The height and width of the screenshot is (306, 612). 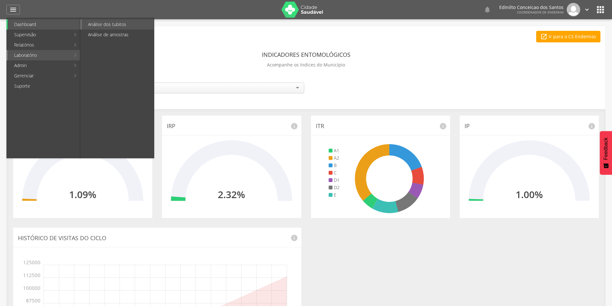 What do you see at coordinates (334, 151) in the screenshot?
I see `li: A1` at bounding box center [334, 151].